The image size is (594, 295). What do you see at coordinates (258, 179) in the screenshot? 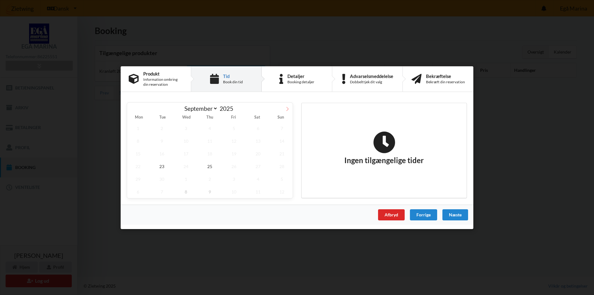
I see `span: October 4, 2025` at bounding box center [258, 179].